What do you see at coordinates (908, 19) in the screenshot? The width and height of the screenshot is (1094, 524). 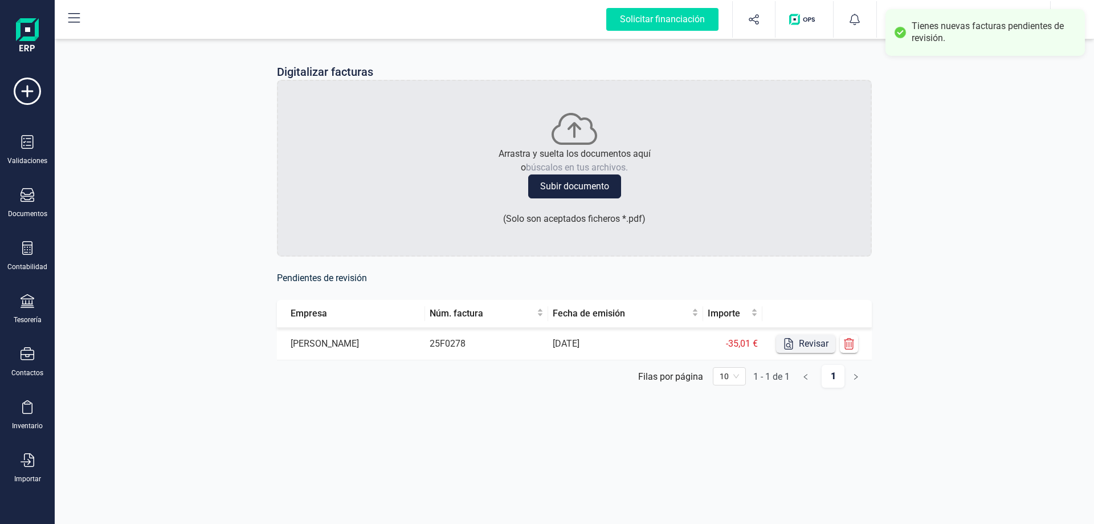 I see `img: JO` at bounding box center [908, 19].